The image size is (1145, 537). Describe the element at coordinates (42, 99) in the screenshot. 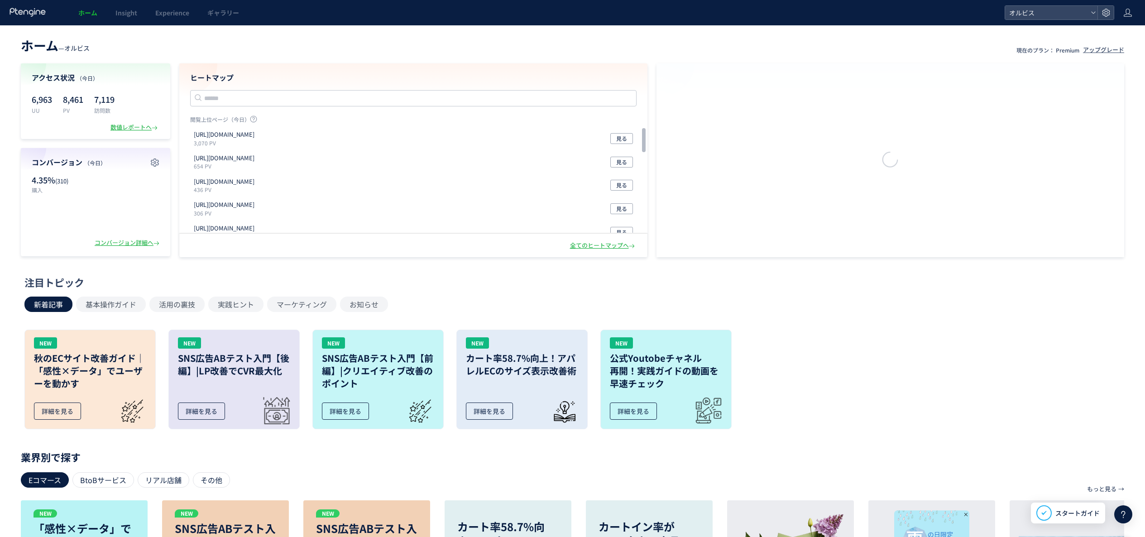

I see `p: 6,963` at that location.